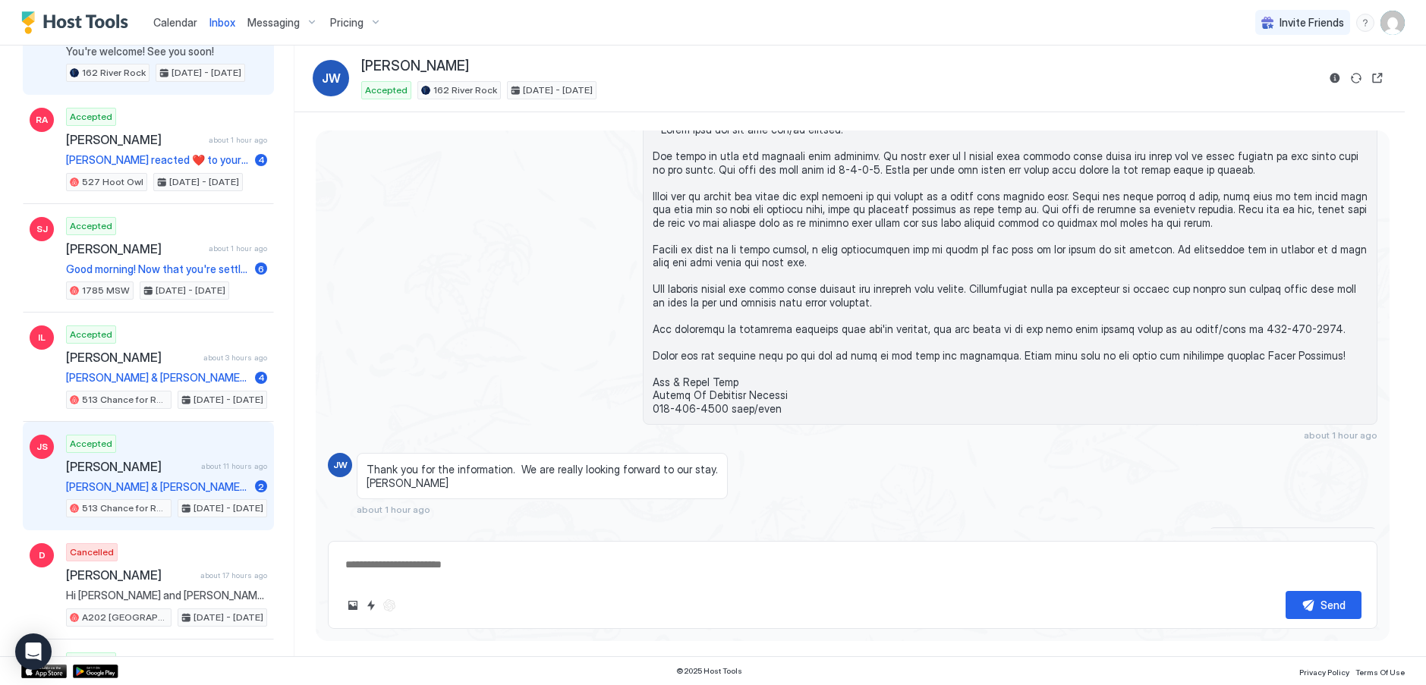 This screenshot has height=685, width=1426. I want to click on div: App Store, so click(44, 672).